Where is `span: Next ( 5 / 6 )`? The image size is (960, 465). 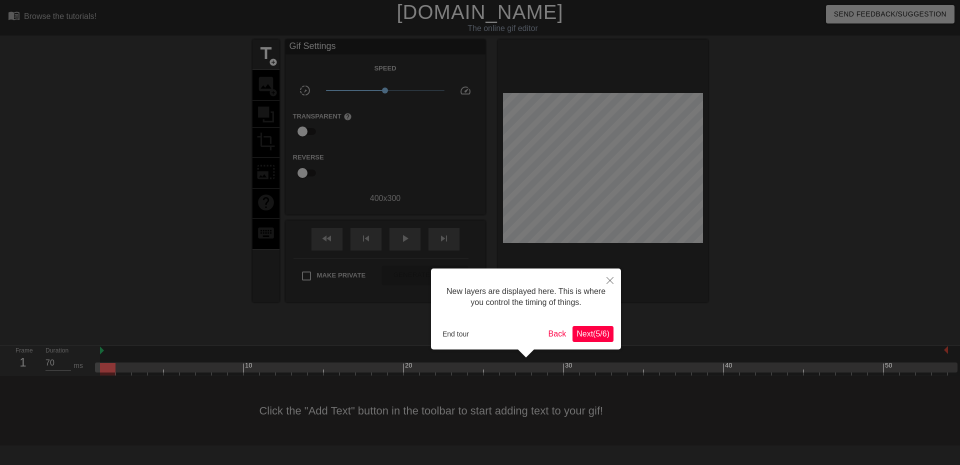
span: Next ( 5 / 6 ) is located at coordinates (593, 334).